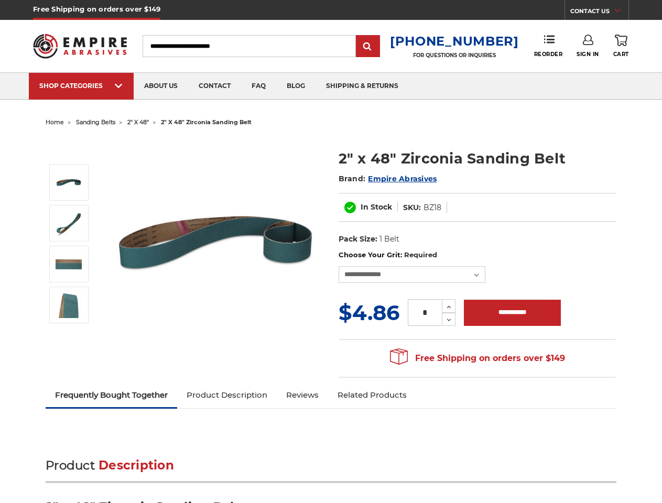 Image resolution: width=662 pixels, height=503 pixels. Describe the element at coordinates (138, 122) in the screenshot. I see `a: 2" x 48"` at that location.